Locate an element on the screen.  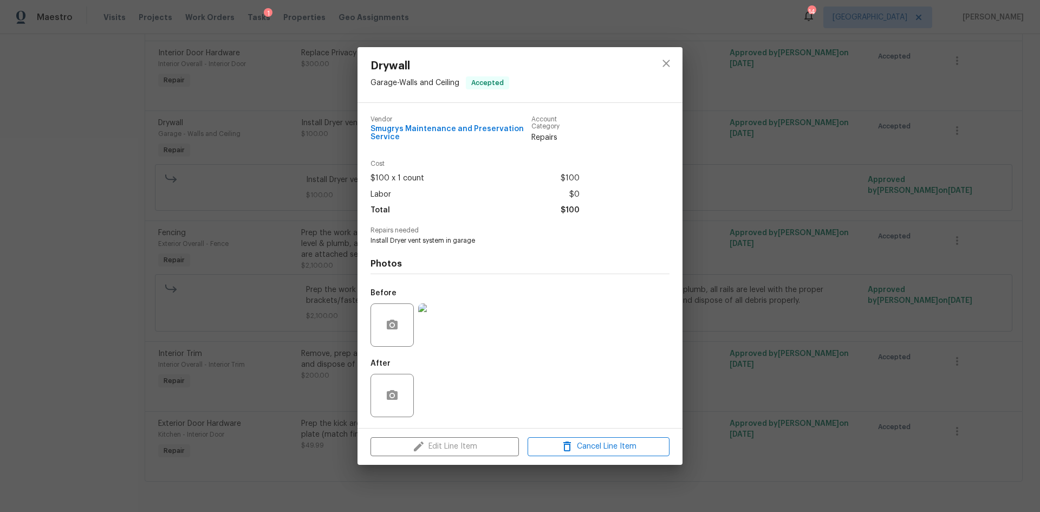
span: Repairs is located at coordinates (555, 138).